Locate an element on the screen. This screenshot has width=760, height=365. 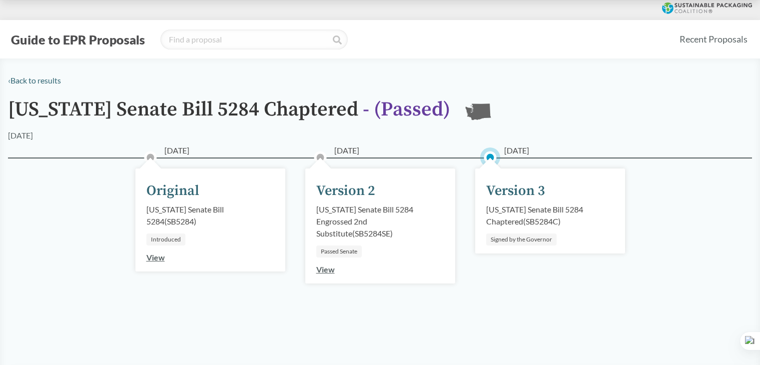
div: Introduced is located at coordinates (166, 239).